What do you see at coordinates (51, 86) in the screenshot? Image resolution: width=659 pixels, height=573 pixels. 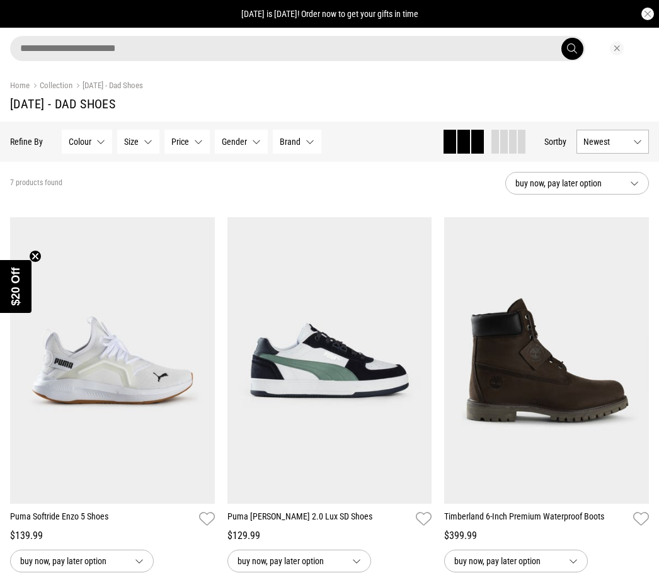 I see `a: Collection` at bounding box center [51, 86].